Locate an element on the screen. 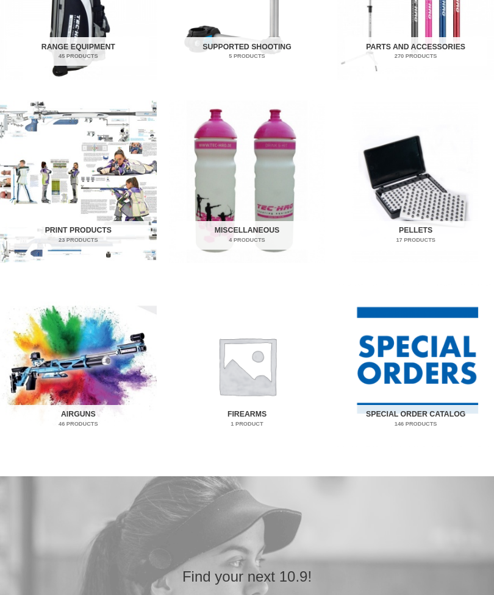  img: Firearms is located at coordinates (247, 366).